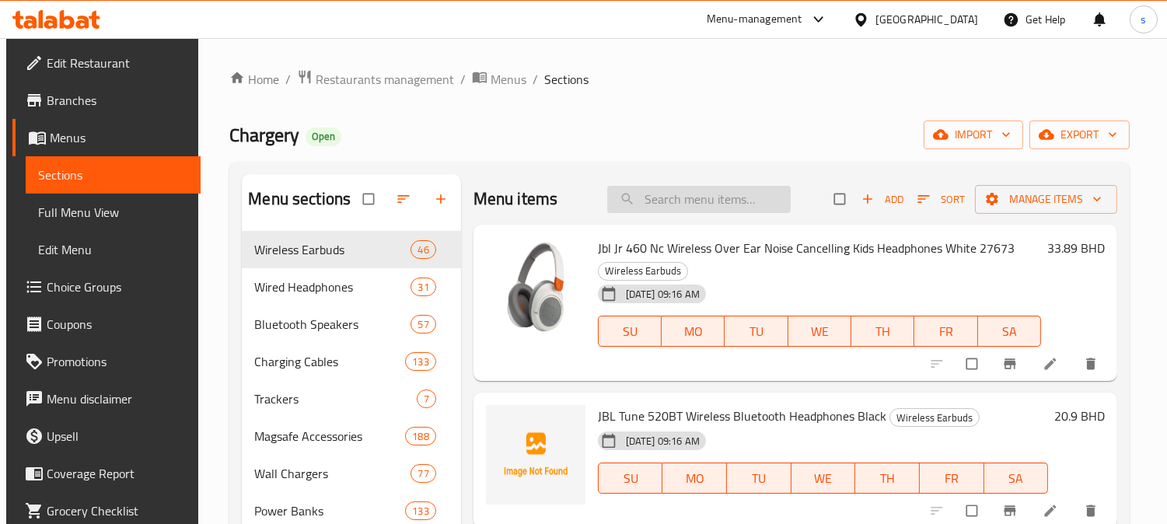 The image size is (1167, 524). I want to click on span: WE, so click(819, 331).